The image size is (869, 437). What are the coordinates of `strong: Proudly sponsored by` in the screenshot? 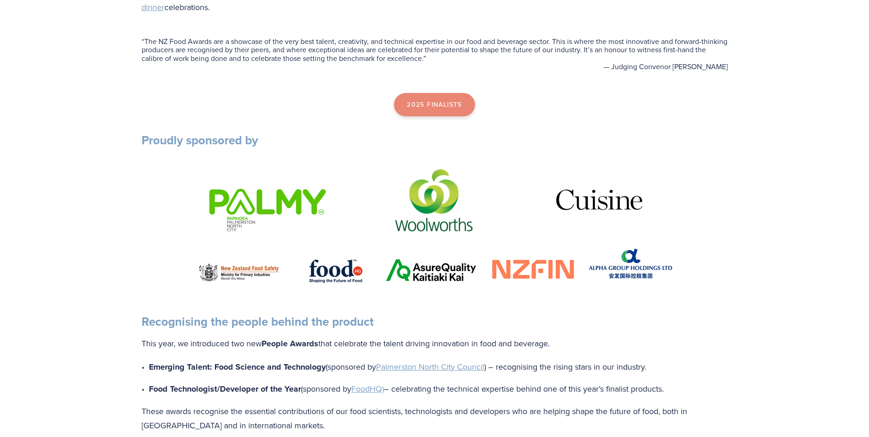 It's located at (200, 140).